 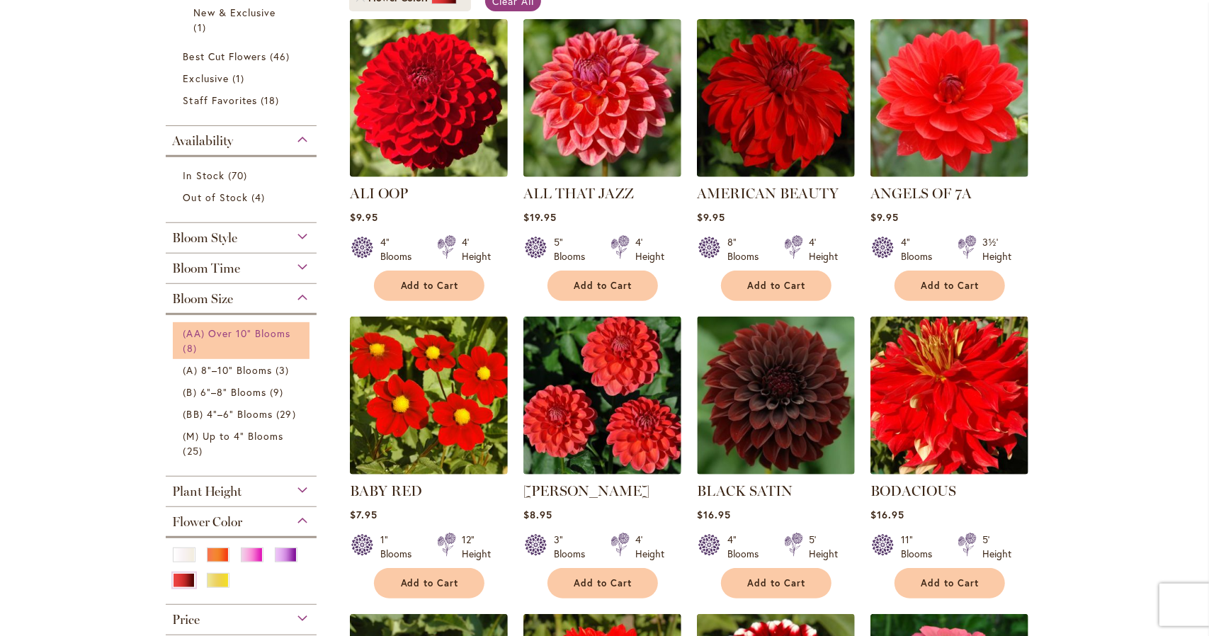 I want to click on span: $7.95, so click(x=363, y=514).